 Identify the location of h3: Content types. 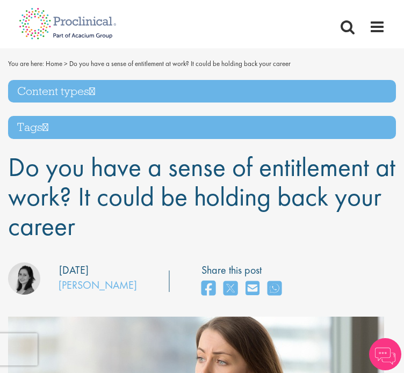
(202, 91).